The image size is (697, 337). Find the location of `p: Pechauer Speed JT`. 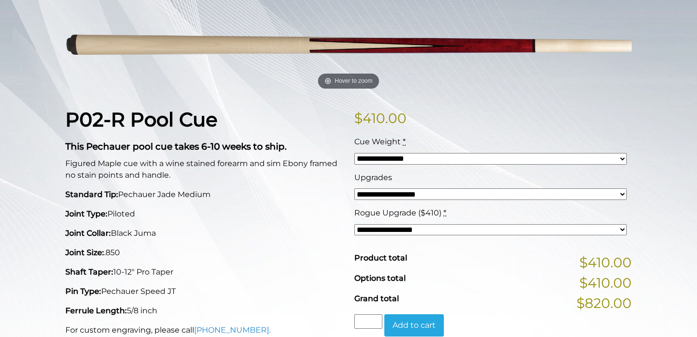

p: Pechauer Speed JT is located at coordinates (204, 291).